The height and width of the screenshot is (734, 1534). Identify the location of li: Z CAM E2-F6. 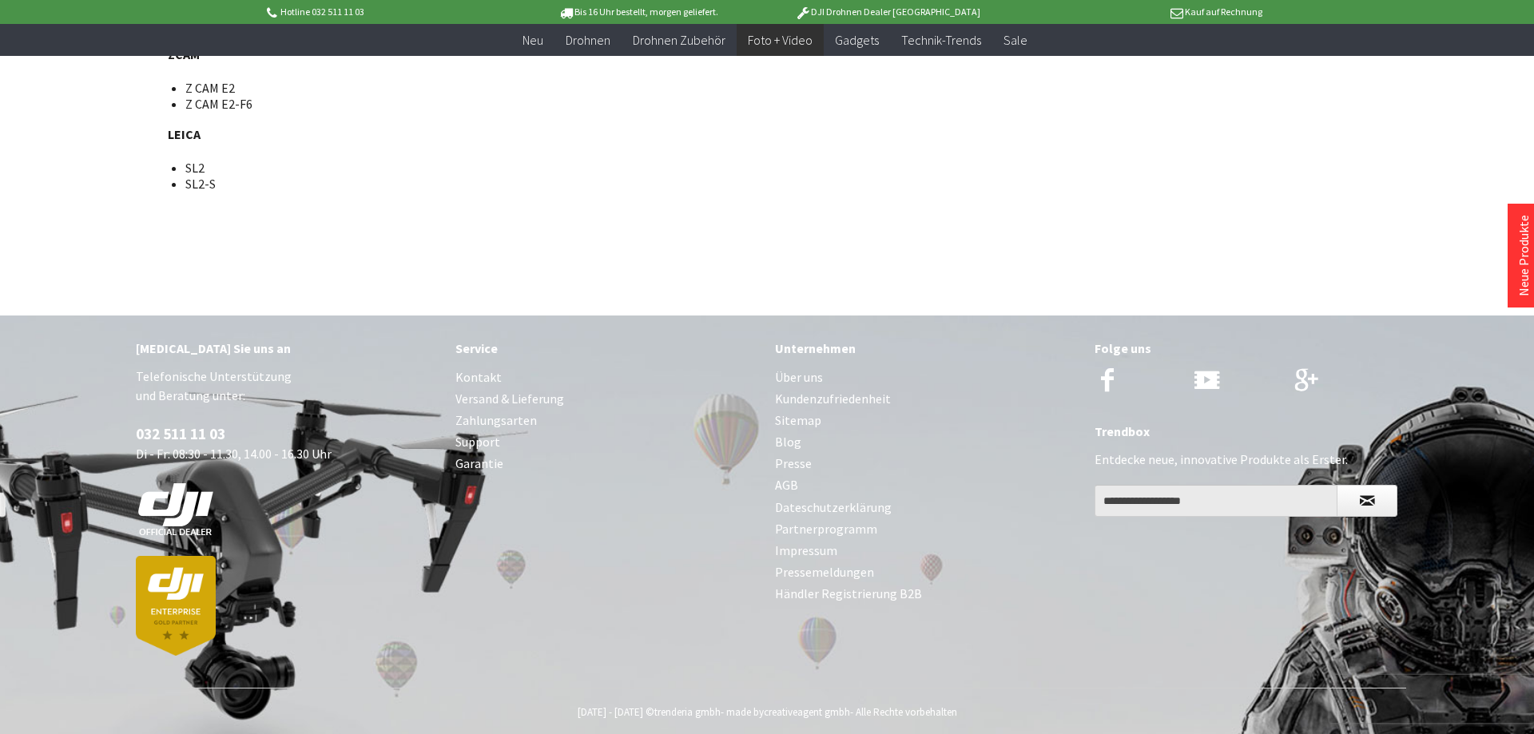
(518, 104).